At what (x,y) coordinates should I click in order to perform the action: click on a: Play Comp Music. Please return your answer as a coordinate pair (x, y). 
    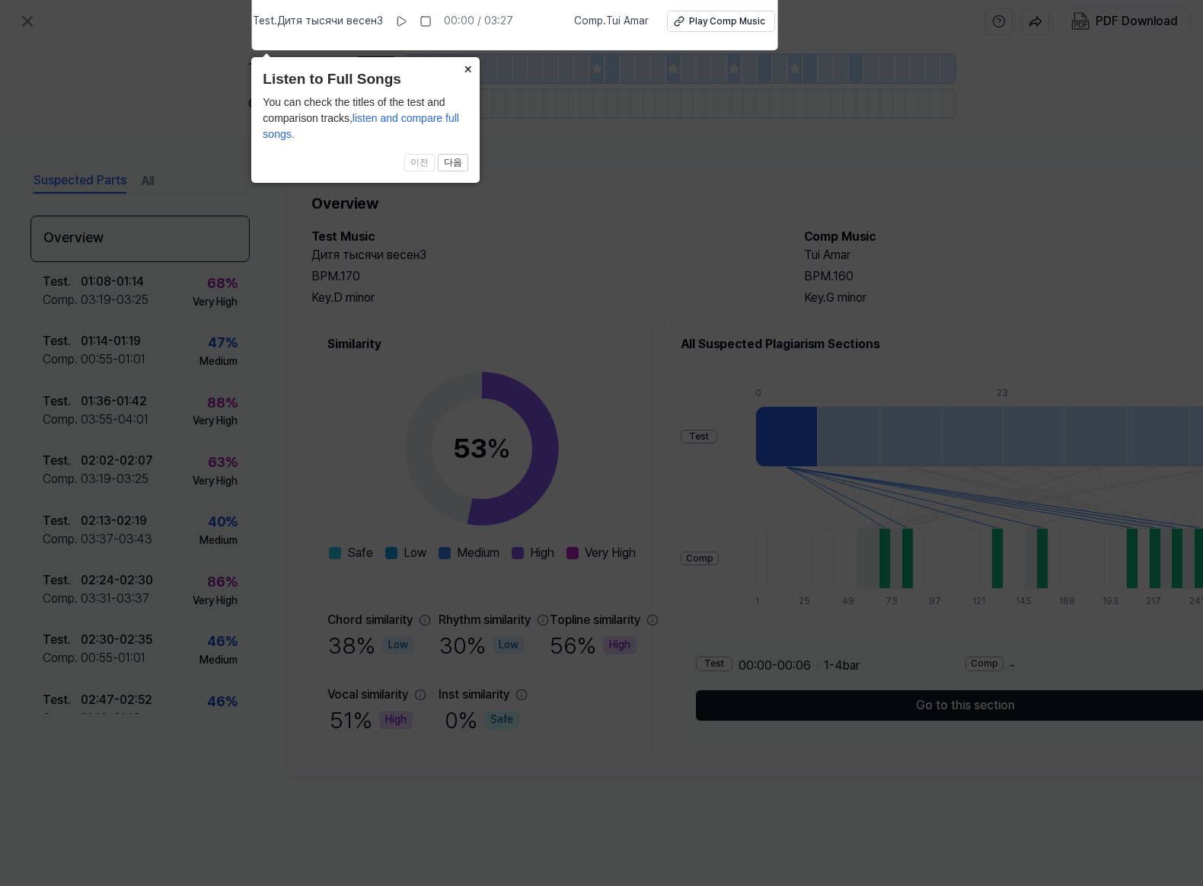
    Looking at the image, I should click on (721, 21).